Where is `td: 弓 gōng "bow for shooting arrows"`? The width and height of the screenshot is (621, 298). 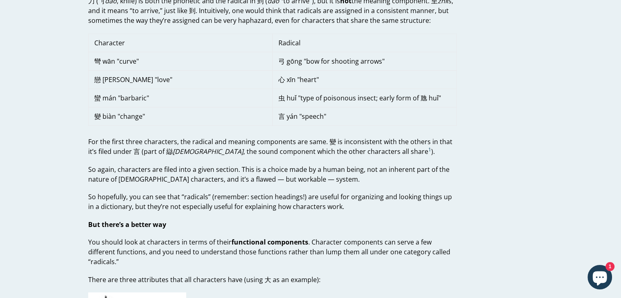 td: 弓 gōng "bow for shooting arrows" is located at coordinates (364, 61).